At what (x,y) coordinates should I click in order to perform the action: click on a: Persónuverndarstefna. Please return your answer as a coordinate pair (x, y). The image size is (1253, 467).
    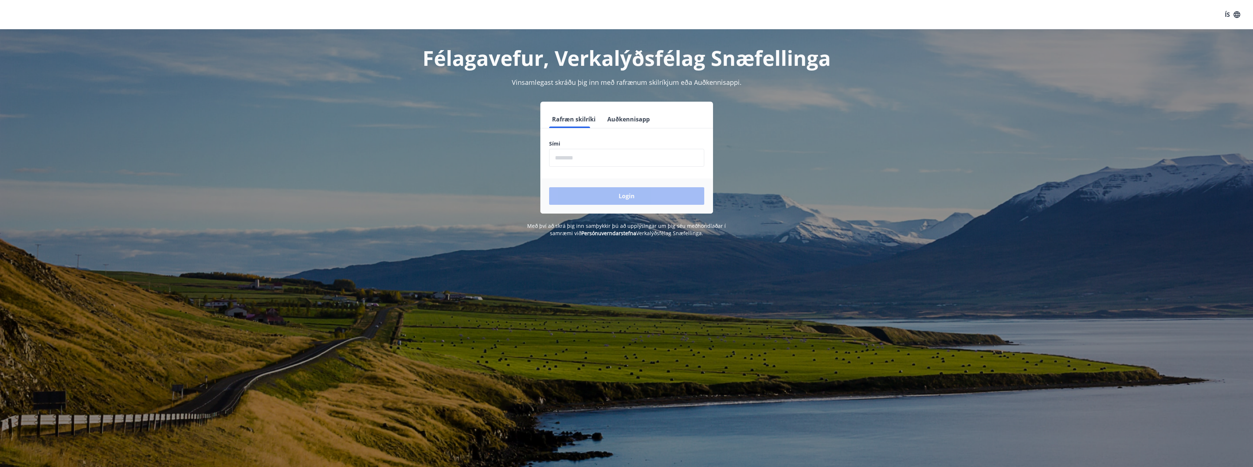
    Looking at the image, I should click on (609, 233).